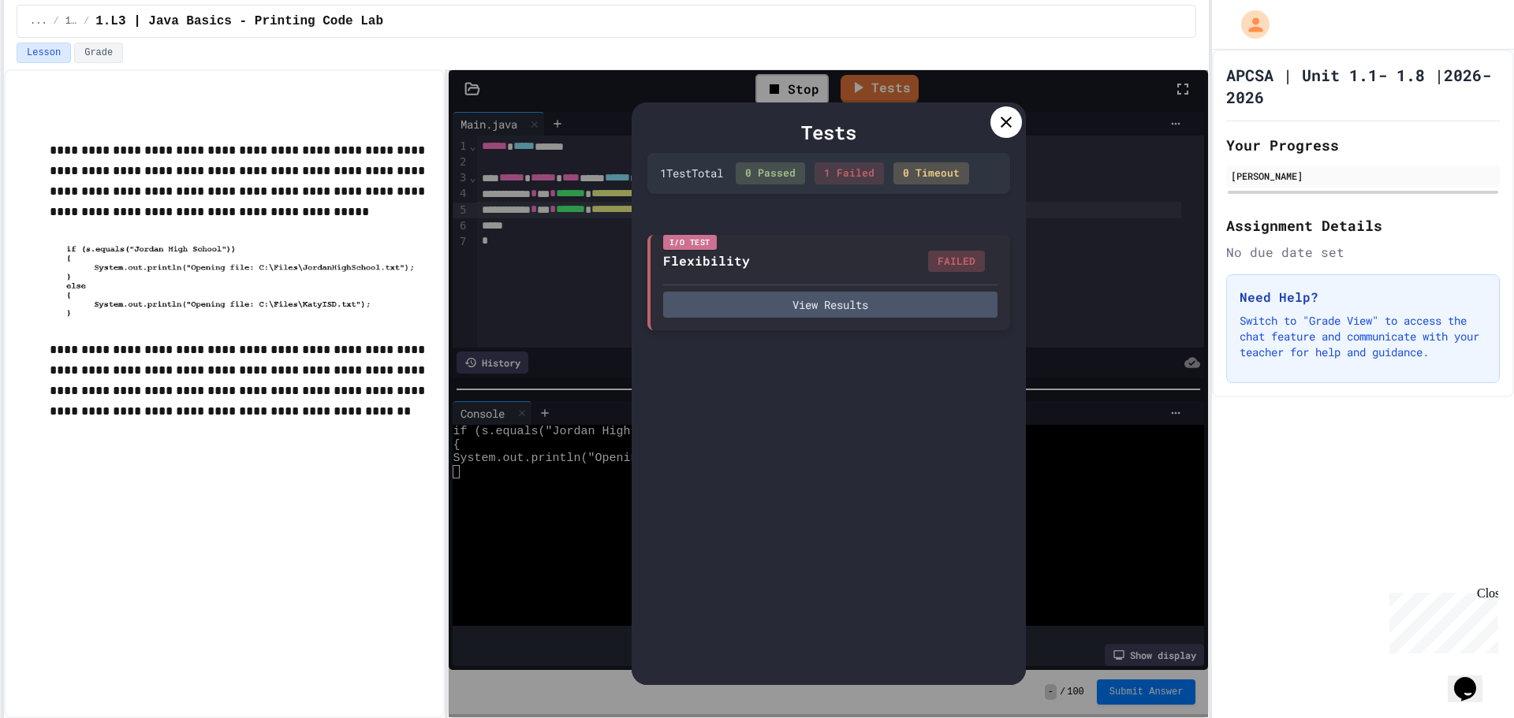 Image resolution: width=1514 pixels, height=718 pixels. What do you see at coordinates (1362, 297) in the screenshot?
I see `h3: Need Help?` at bounding box center [1362, 297].